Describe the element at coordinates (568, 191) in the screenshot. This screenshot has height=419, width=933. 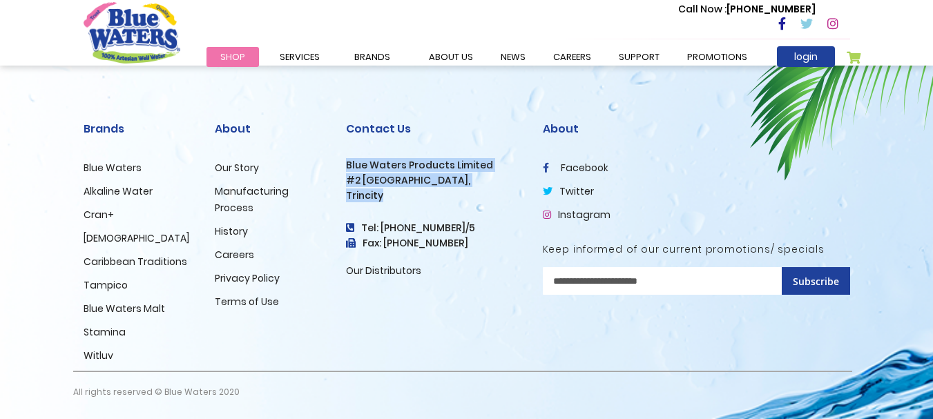
I see `a: twitter` at that location.